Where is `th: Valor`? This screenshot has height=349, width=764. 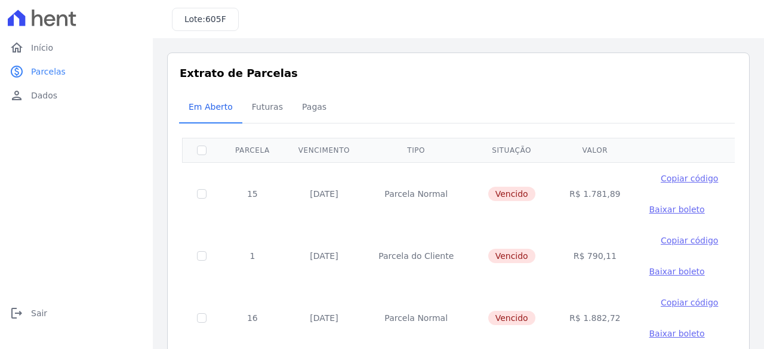
th: Valor is located at coordinates (594, 150).